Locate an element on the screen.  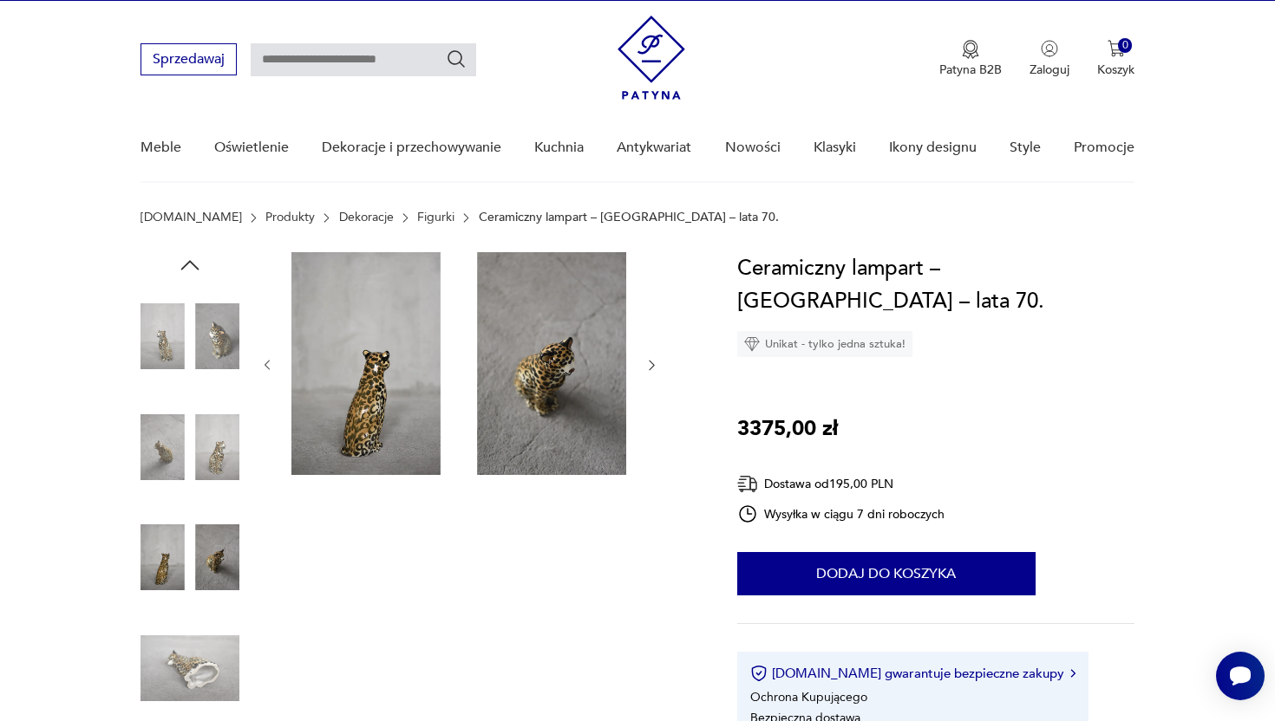
a: Promocje is located at coordinates (1104, 147).